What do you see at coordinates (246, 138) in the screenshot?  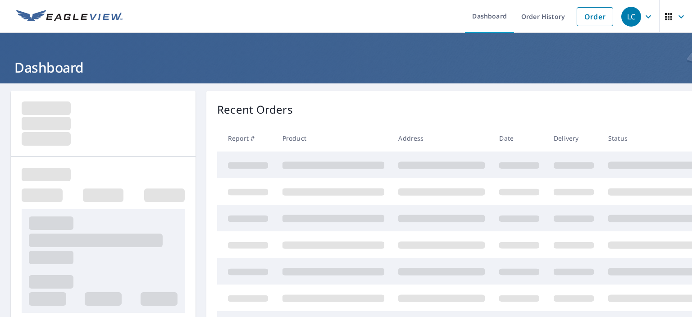 I see `th: Report #` at bounding box center [246, 138].